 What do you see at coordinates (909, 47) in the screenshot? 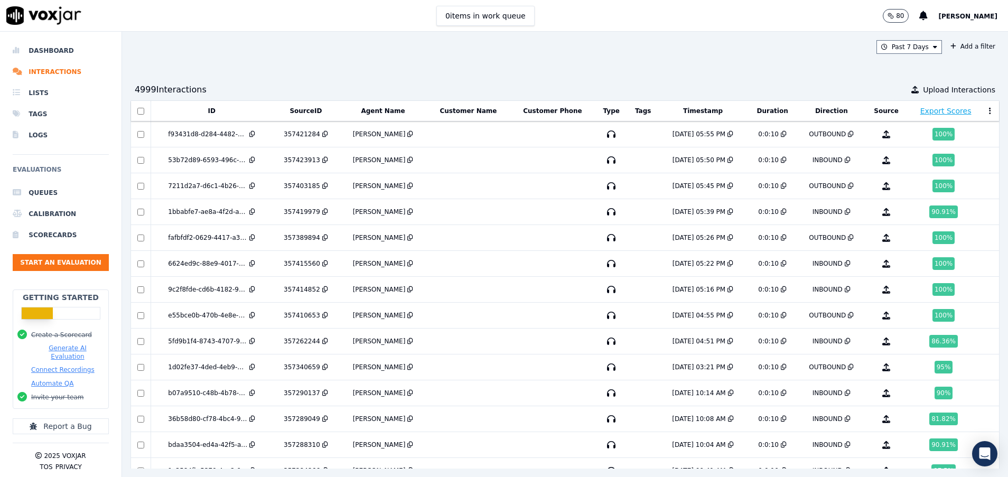
I see `button: Past 7 Days` at bounding box center [909, 47].